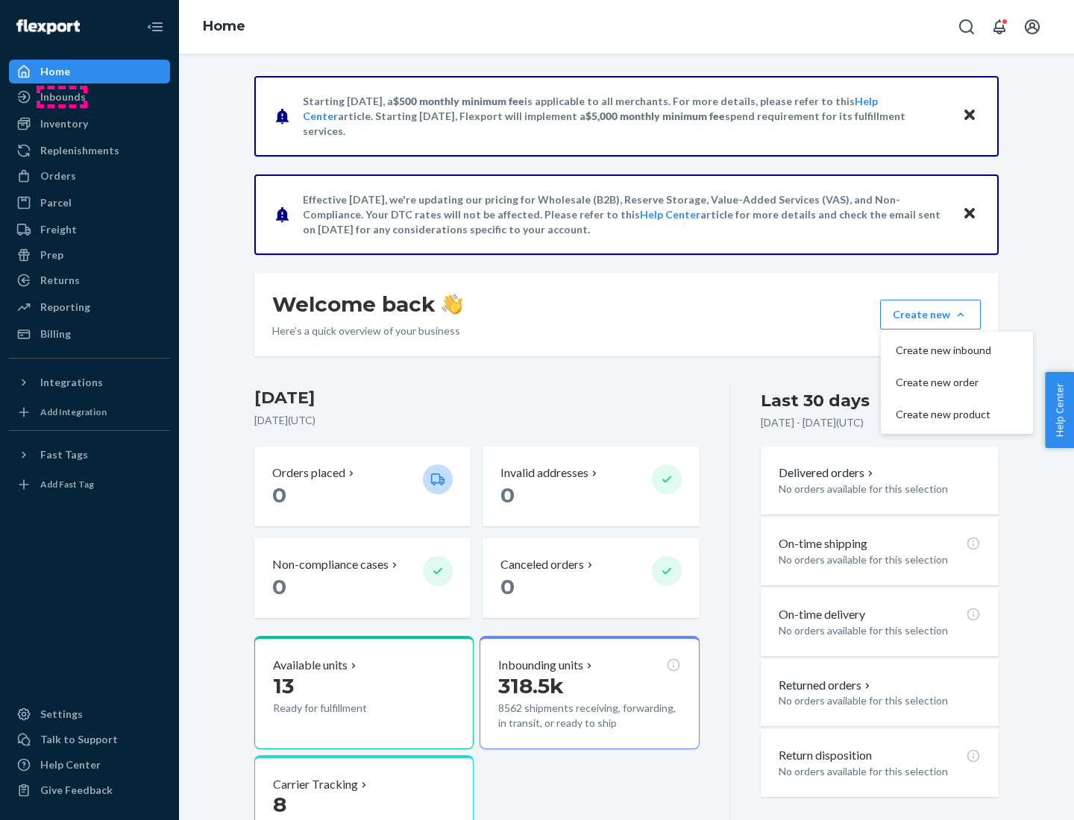  I want to click on p: Invalid addresses, so click(544, 473).